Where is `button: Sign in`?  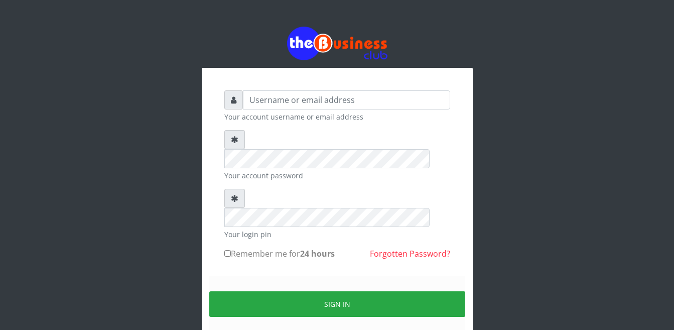 button: Sign in is located at coordinates (337, 303).